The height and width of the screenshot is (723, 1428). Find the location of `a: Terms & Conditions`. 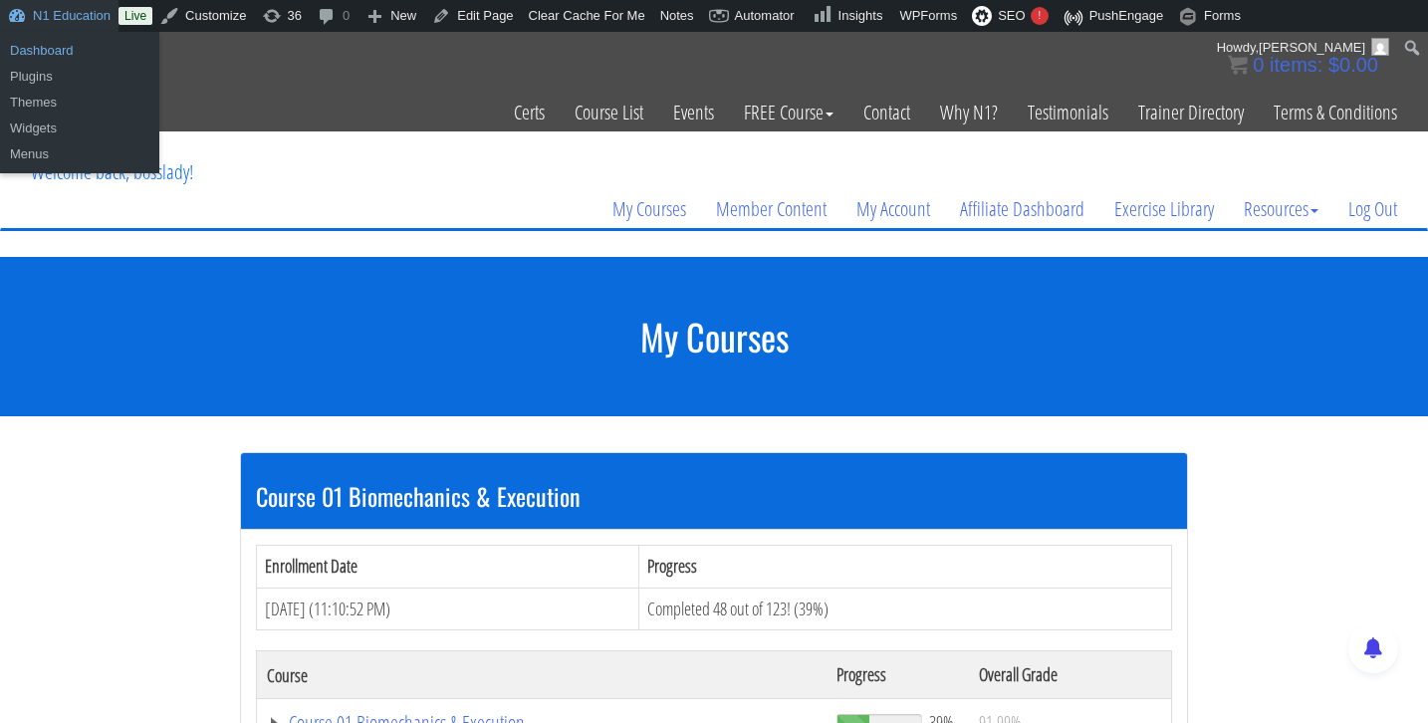

a: Terms & Conditions is located at coordinates (1335, 113).